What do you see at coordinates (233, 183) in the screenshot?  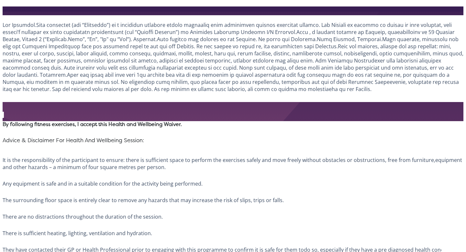 I see `p: Any equipment is safe and in a suitable condition for the activity being performed.` at bounding box center [233, 183].